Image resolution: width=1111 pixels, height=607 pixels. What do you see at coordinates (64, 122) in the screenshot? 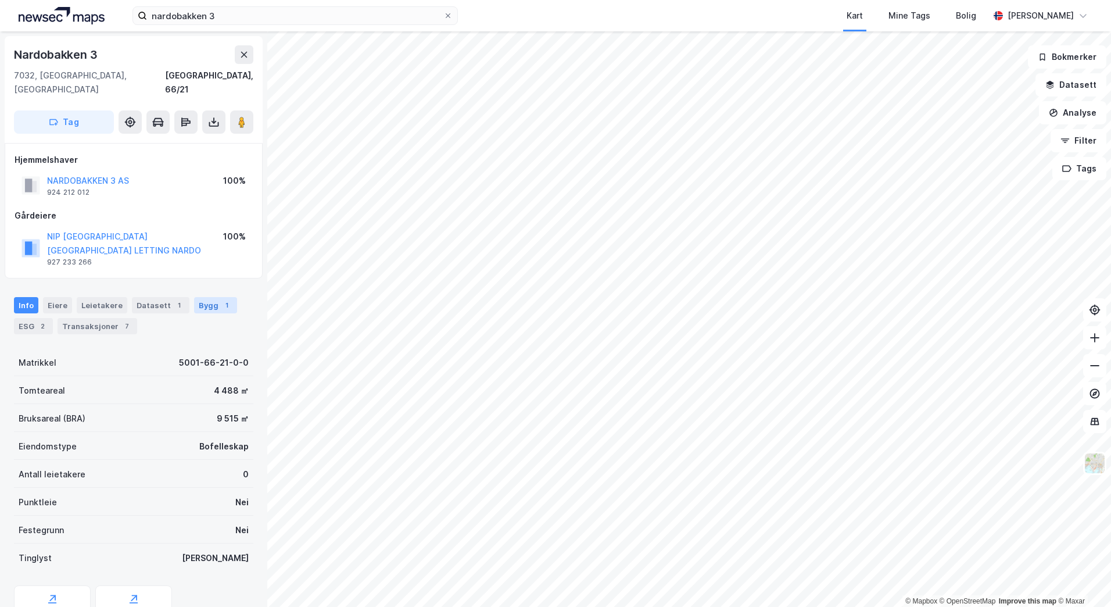
I see `button: Tag` at bounding box center [64, 122].